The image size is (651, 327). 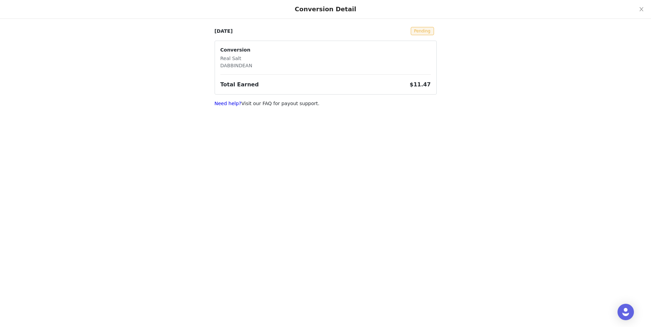 What do you see at coordinates (236, 66) in the screenshot?
I see `p: DABBINDEAN` at bounding box center [236, 66].